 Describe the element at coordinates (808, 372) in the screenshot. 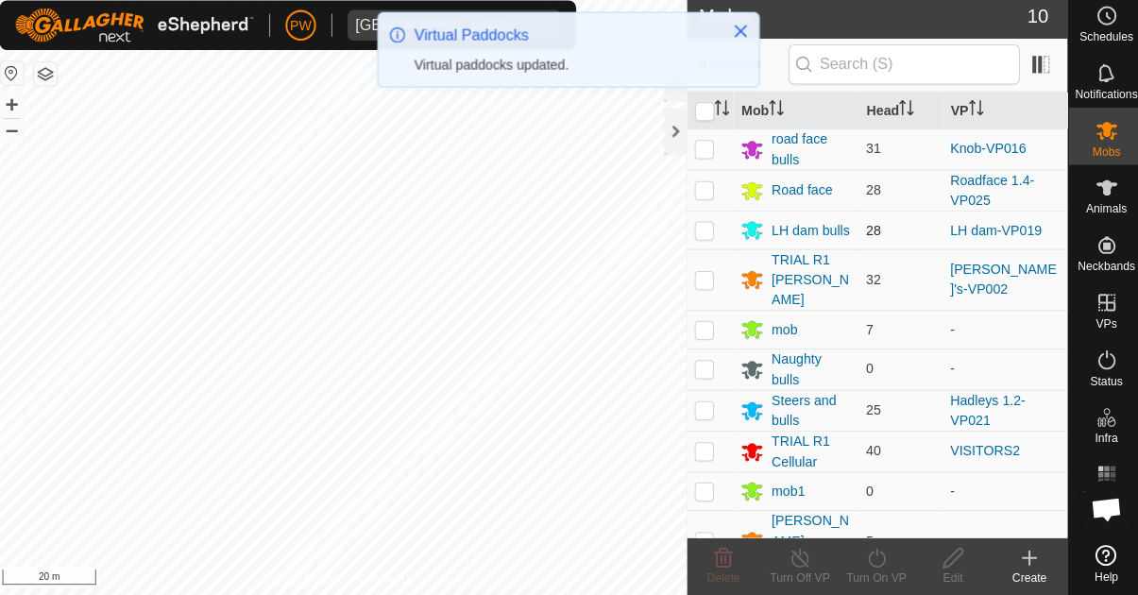

I see `div: Naughty bulls` at that location.